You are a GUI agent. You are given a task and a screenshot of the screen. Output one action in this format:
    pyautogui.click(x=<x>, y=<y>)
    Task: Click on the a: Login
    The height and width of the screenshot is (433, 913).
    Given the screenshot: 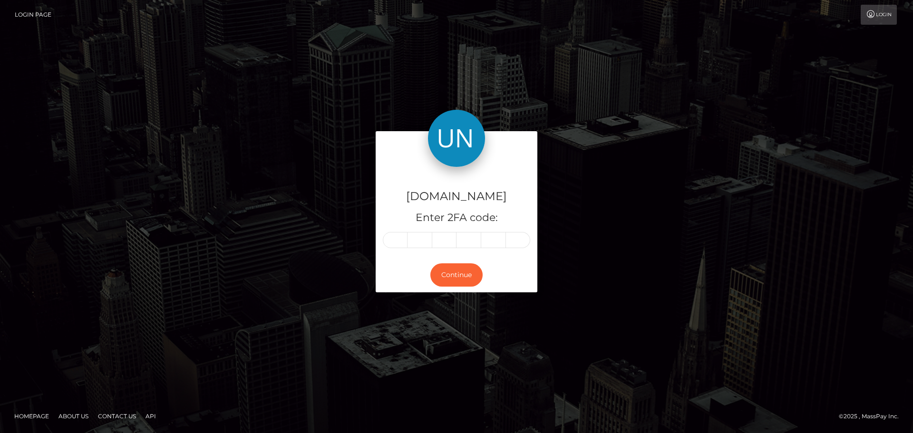 What is the action you would take?
    pyautogui.click(x=879, y=15)
    